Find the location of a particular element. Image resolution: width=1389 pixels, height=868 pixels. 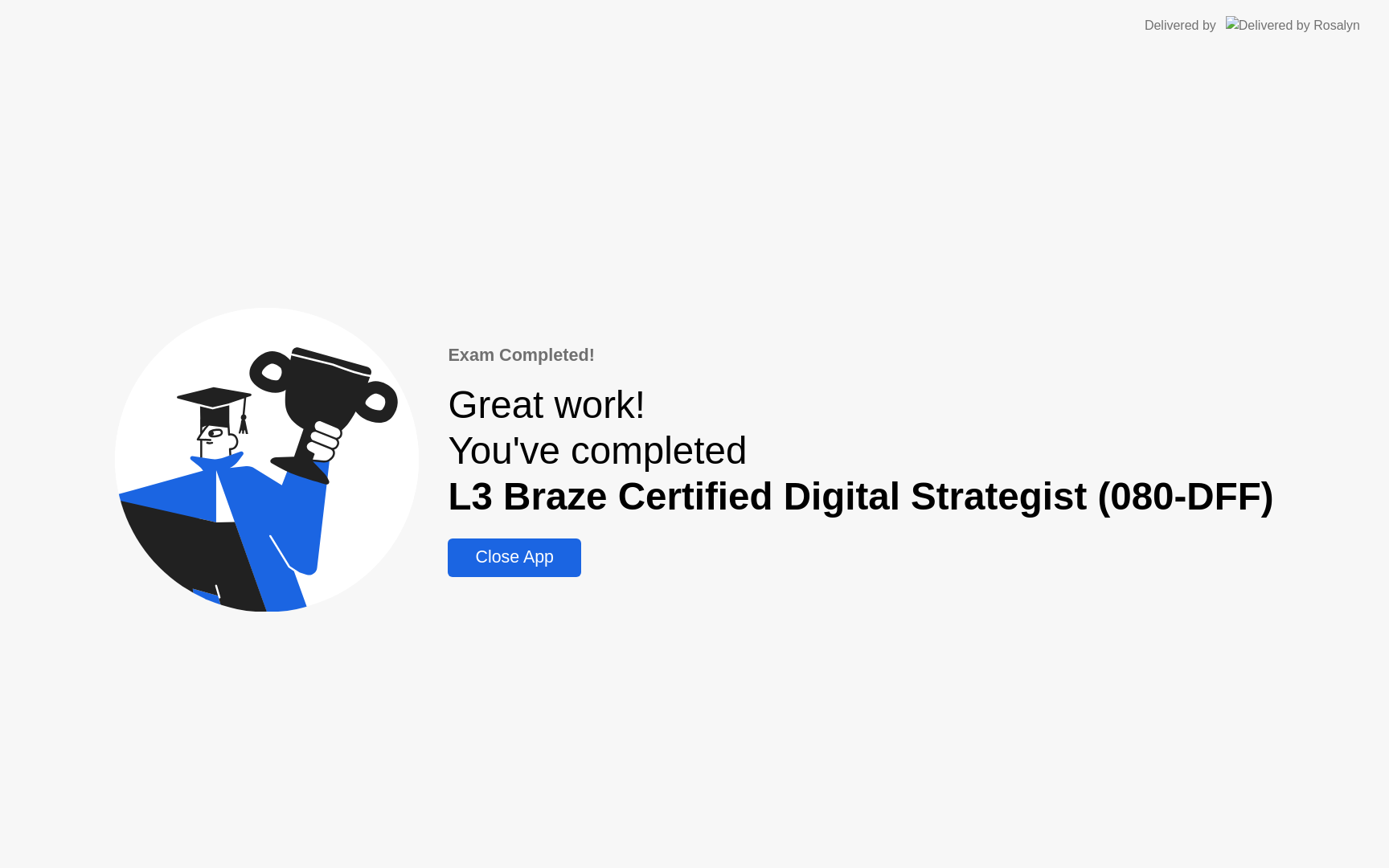

button: Close App is located at coordinates (513, 558).